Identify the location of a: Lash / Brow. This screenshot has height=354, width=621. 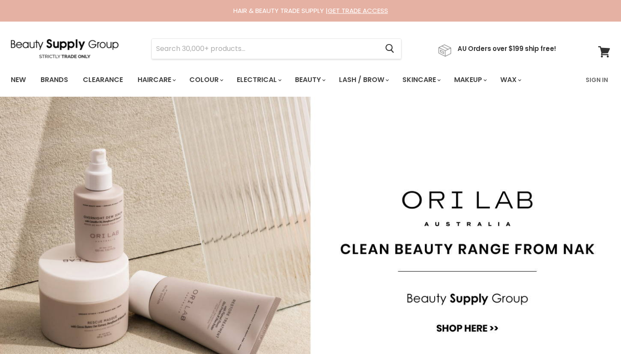
(363, 80).